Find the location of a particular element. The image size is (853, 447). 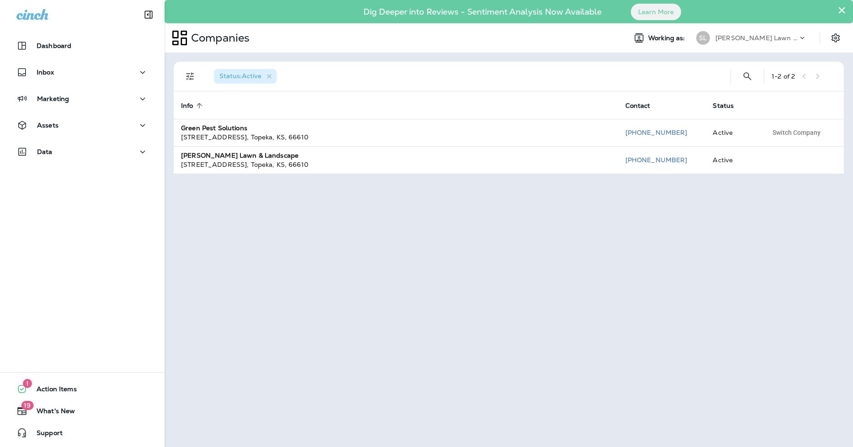

button: Inbox is located at coordinates (82, 72).